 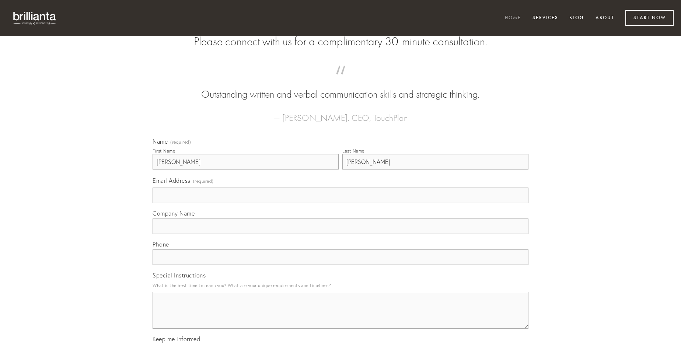 What do you see at coordinates (171, 180) in the screenshot?
I see `span: Email Address` at bounding box center [171, 180].